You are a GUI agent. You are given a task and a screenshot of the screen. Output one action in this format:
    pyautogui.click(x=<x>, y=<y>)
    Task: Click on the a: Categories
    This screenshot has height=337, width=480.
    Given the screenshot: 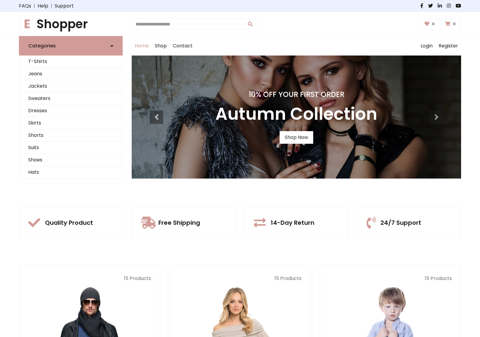 What is the action you would take?
    pyautogui.click(x=71, y=46)
    